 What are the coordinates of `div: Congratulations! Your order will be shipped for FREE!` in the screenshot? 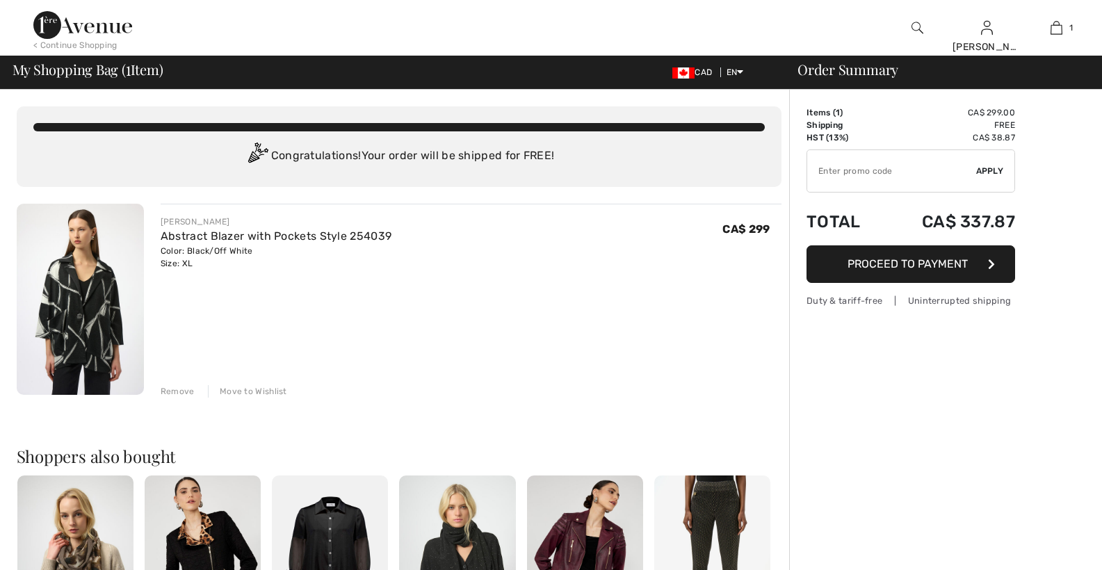 It's located at (399, 156).